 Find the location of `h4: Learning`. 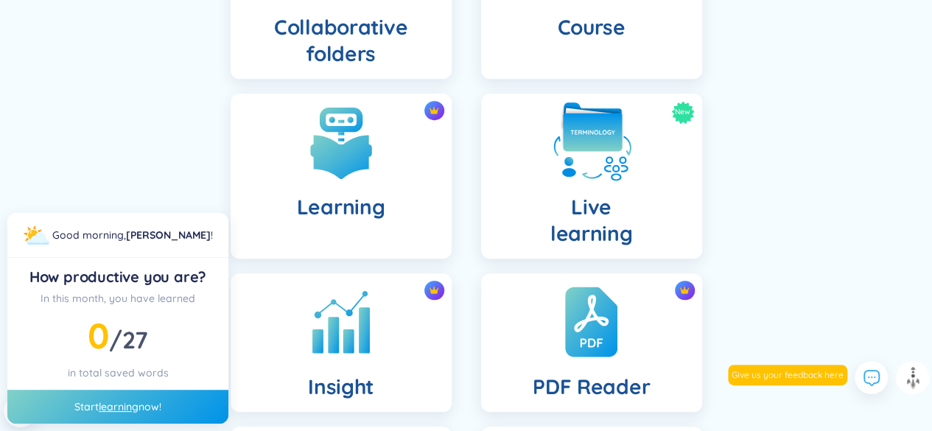

h4: Learning is located at coordinates (341, 207).